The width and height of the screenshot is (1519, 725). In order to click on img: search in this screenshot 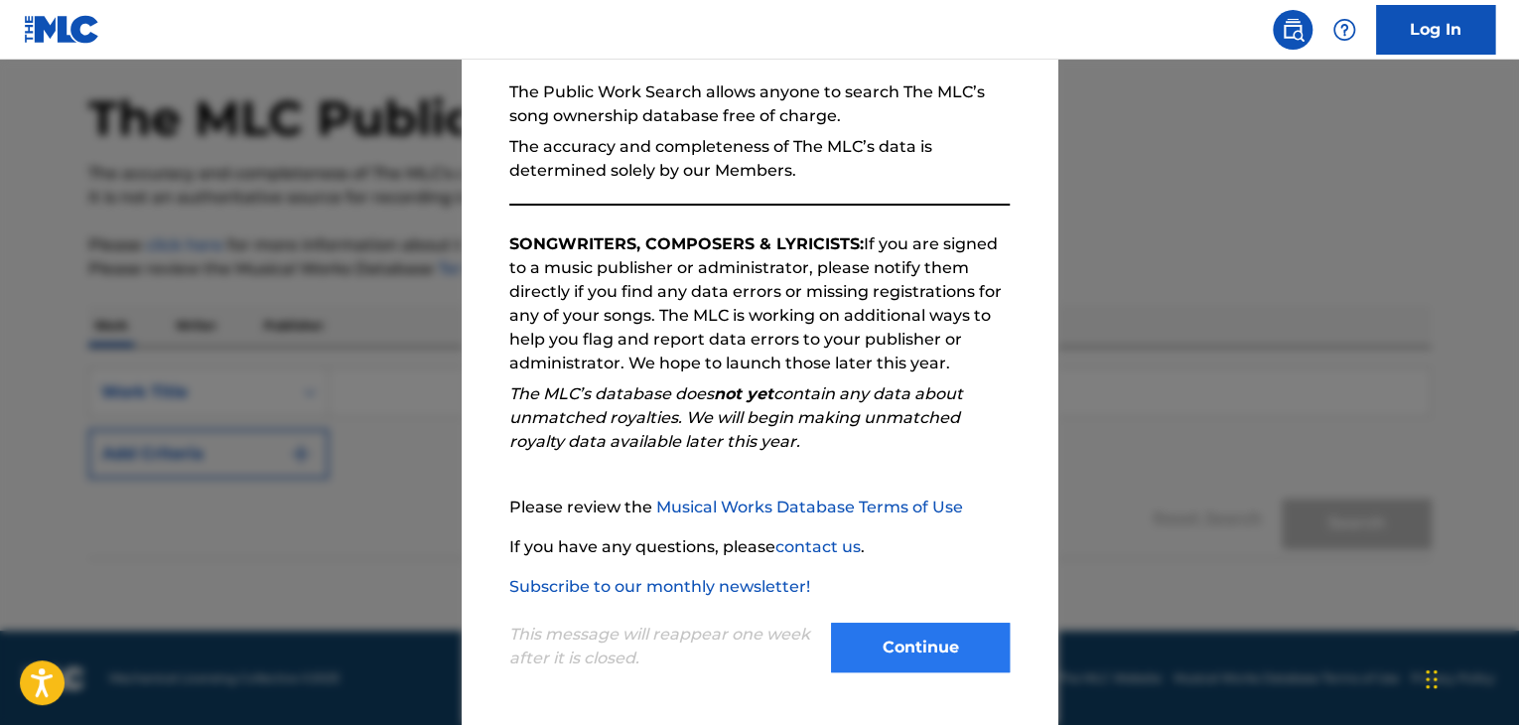, I will do `click(1293, 30)`.